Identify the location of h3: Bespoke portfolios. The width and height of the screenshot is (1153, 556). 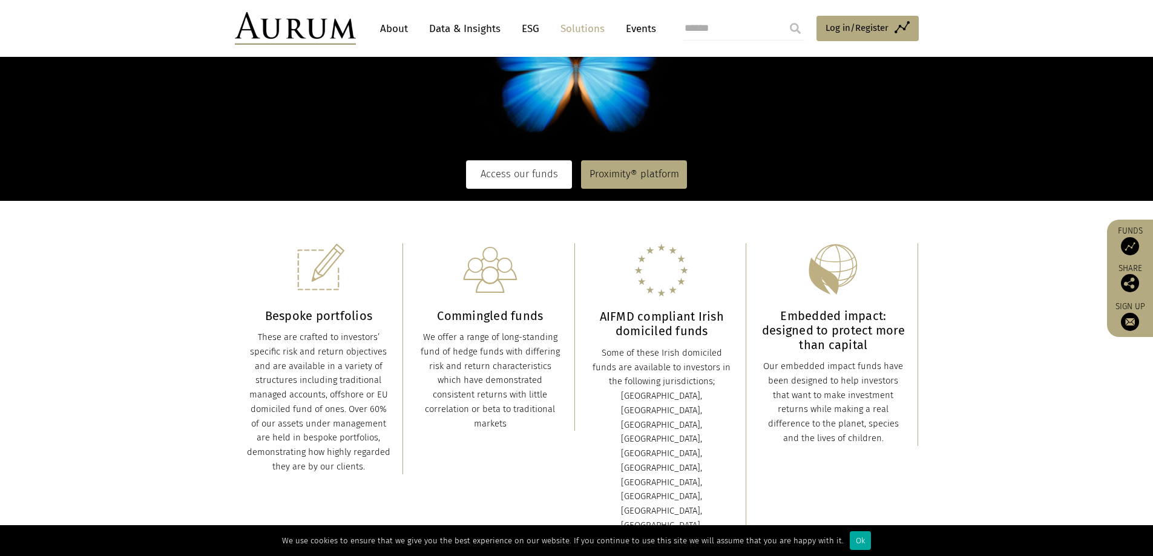
(319, 316).